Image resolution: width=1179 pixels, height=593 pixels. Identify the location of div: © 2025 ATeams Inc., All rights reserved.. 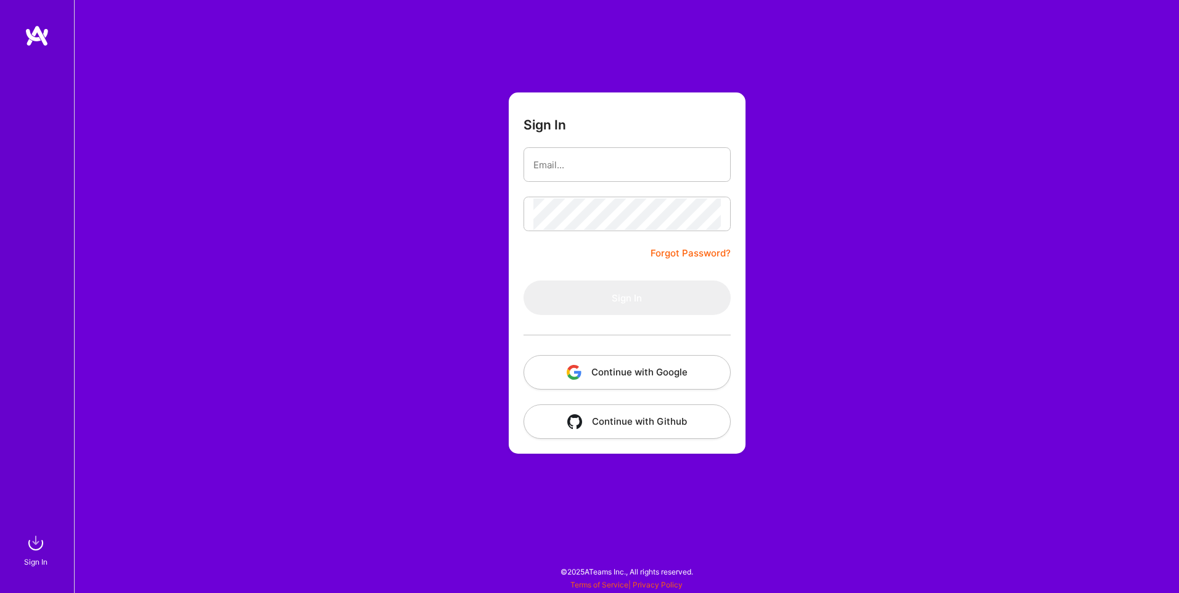
(626, 572).